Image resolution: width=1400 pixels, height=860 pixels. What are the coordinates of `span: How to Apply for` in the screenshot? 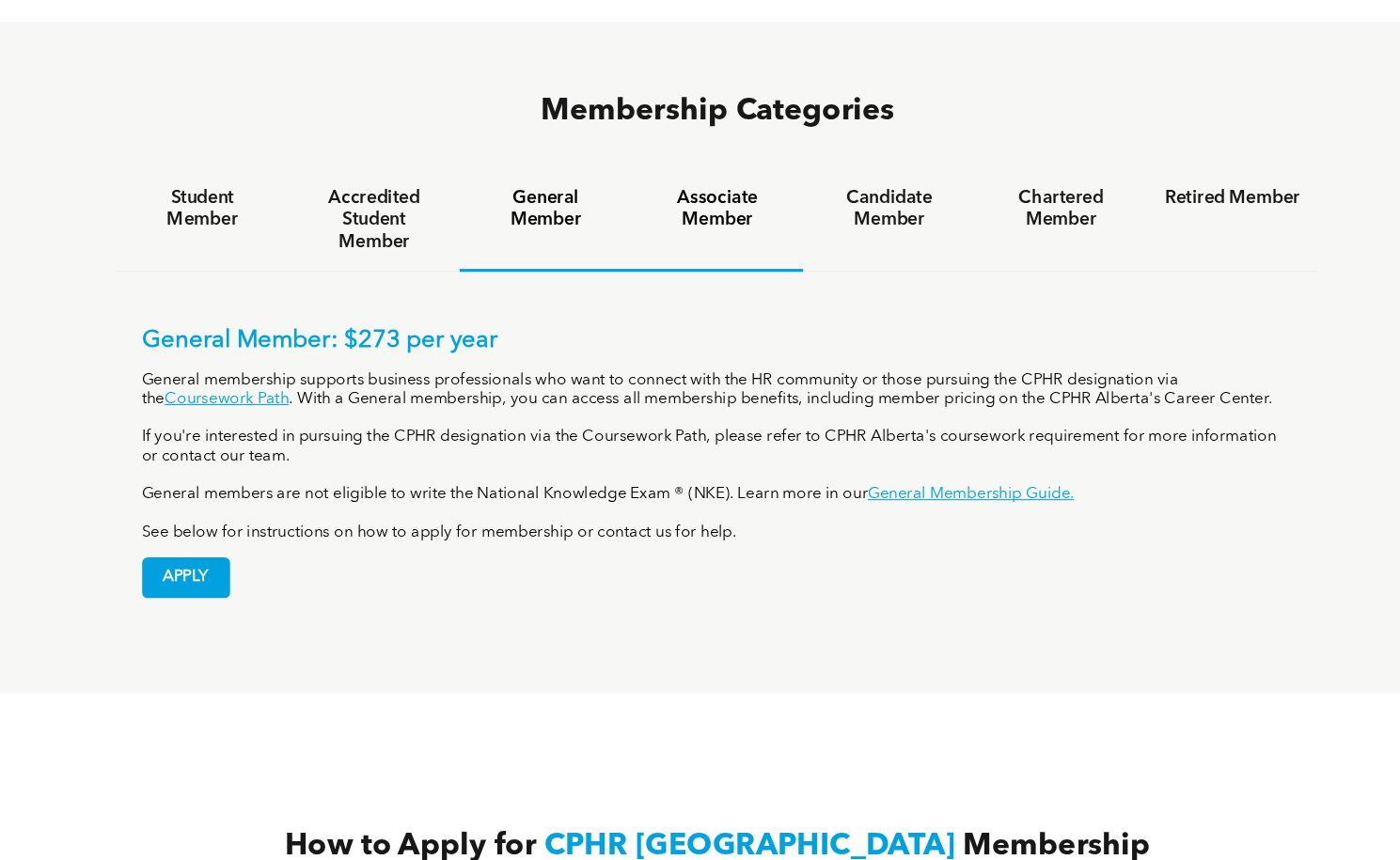 It's located at (411, 794).